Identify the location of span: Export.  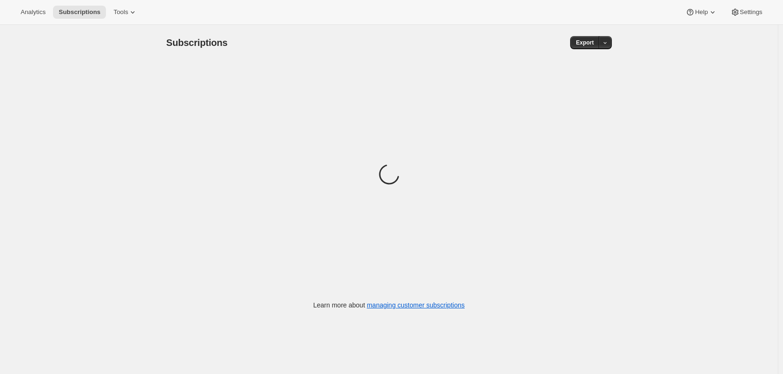
(584, 43).